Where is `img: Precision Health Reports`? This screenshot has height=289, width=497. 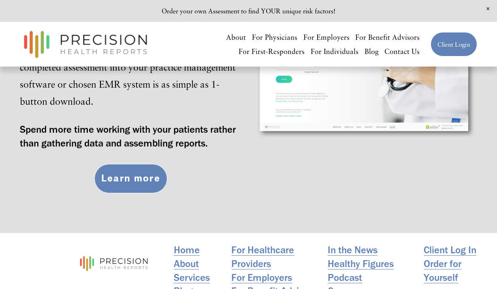 img: Precision Health Reports is located at coordinates (86, 44).